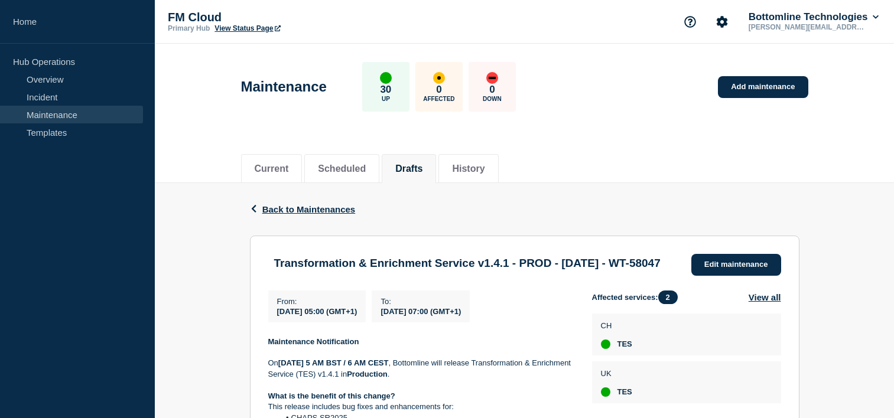 The width and height of the screenshot is (894, 418). What do you see at coordinates (189, 28) in the screenshot?
I see `p: Primary Hub` at bounding box center [189, 28].